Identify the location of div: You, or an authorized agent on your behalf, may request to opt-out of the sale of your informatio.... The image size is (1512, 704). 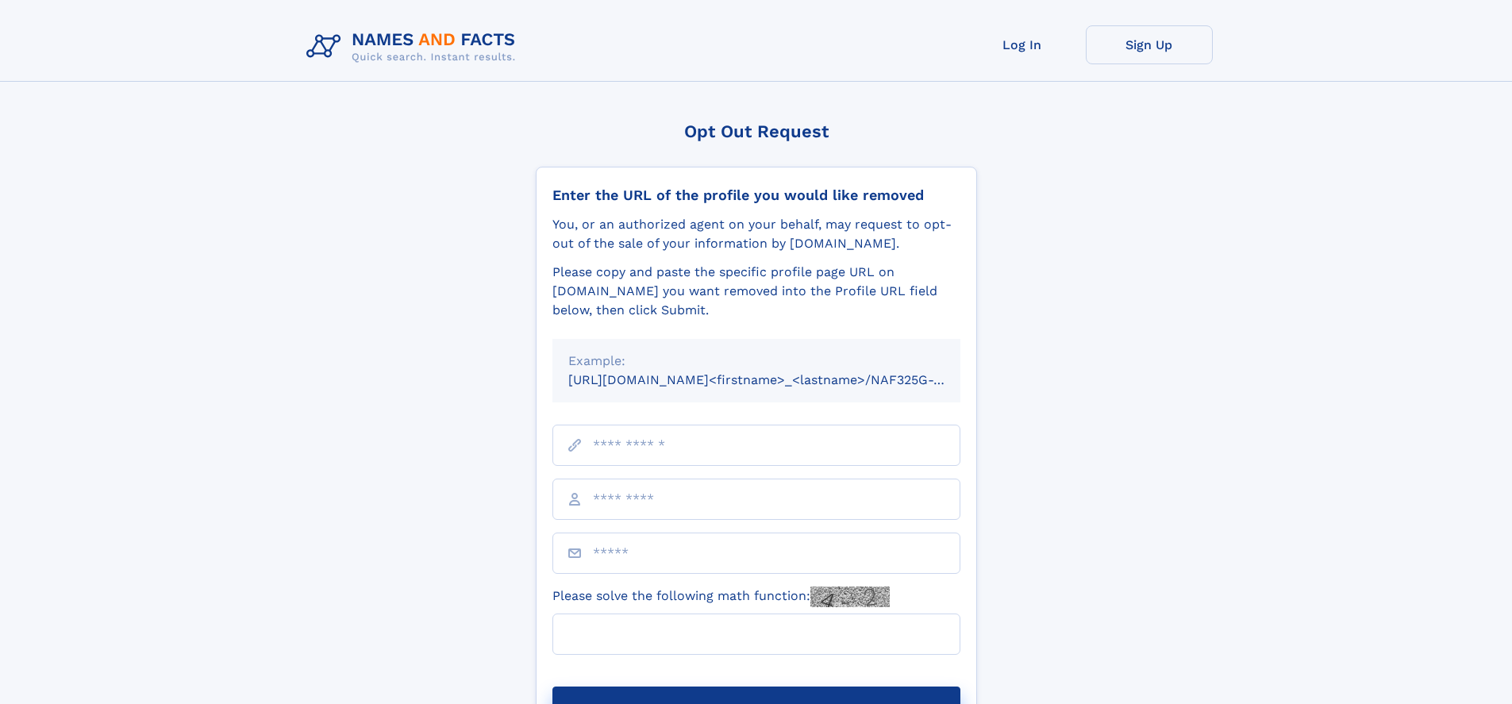
(757, 234).